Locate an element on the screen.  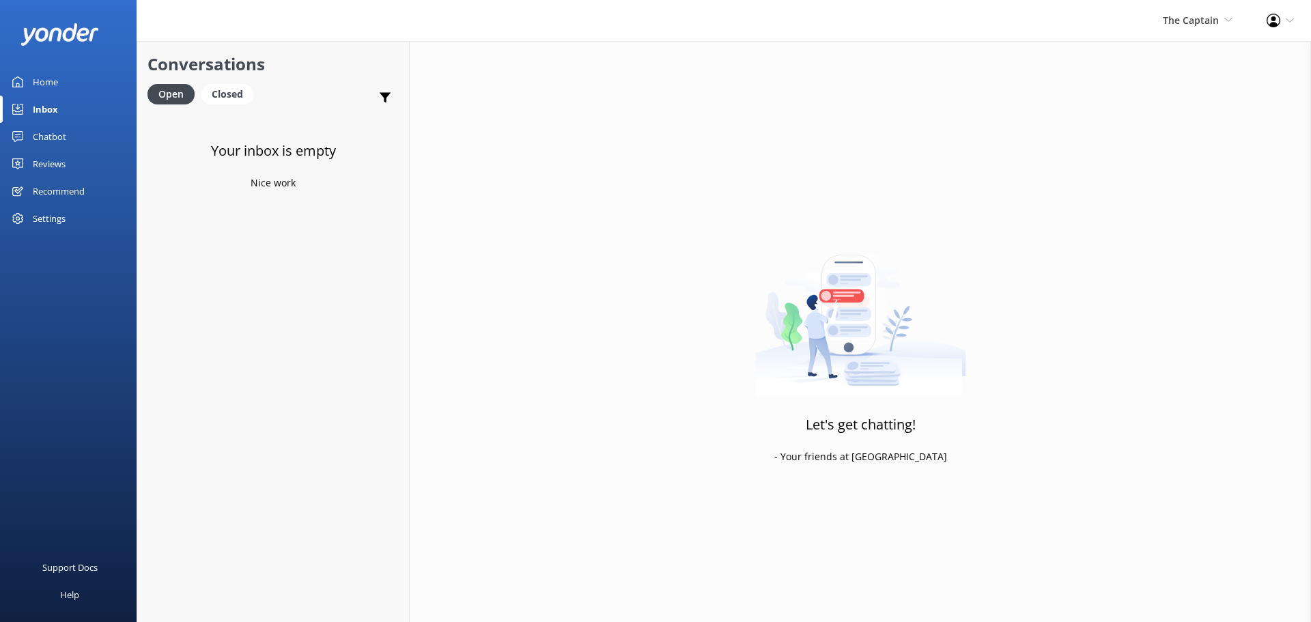
h2: Conversations is located at coordinates (273, 64).